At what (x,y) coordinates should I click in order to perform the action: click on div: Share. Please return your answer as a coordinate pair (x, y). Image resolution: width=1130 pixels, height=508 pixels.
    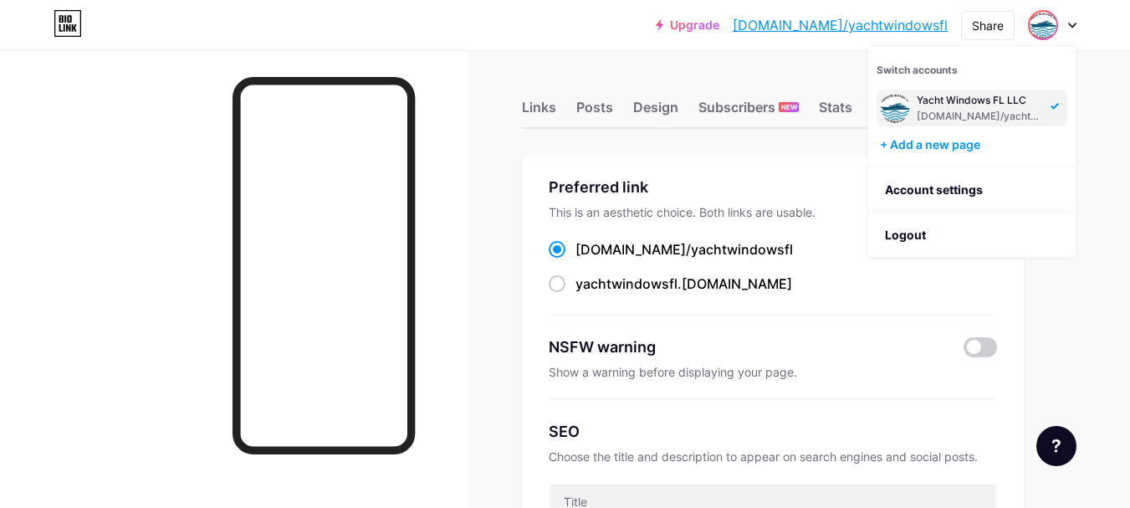
    Looking at the image, I should click on (988, 25).